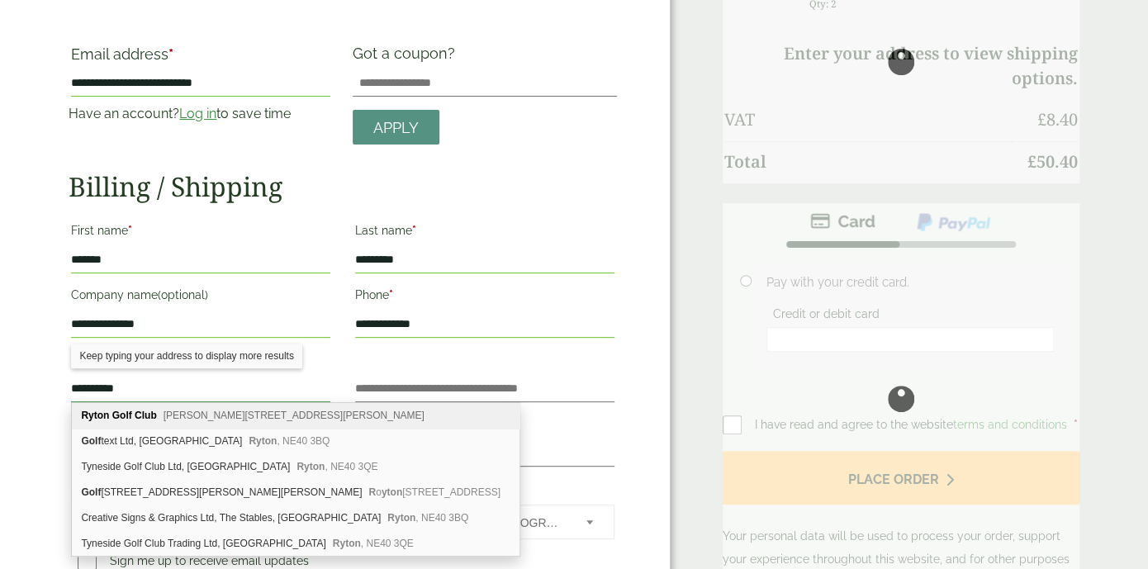  Describe the element at coordinates (485, 297) in the screenshot. I see `label: Phone` at that location.